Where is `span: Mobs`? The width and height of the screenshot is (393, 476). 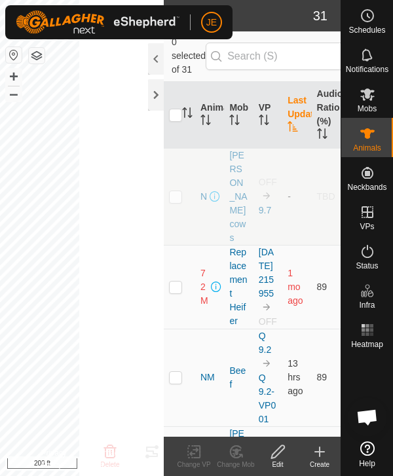
span: Mobs is located at coordinates (367, 109).